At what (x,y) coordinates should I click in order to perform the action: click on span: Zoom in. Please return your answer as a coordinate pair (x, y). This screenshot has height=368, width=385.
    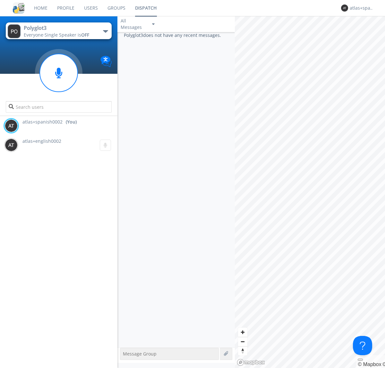
    Looking at the image, I should click on (243, 332).